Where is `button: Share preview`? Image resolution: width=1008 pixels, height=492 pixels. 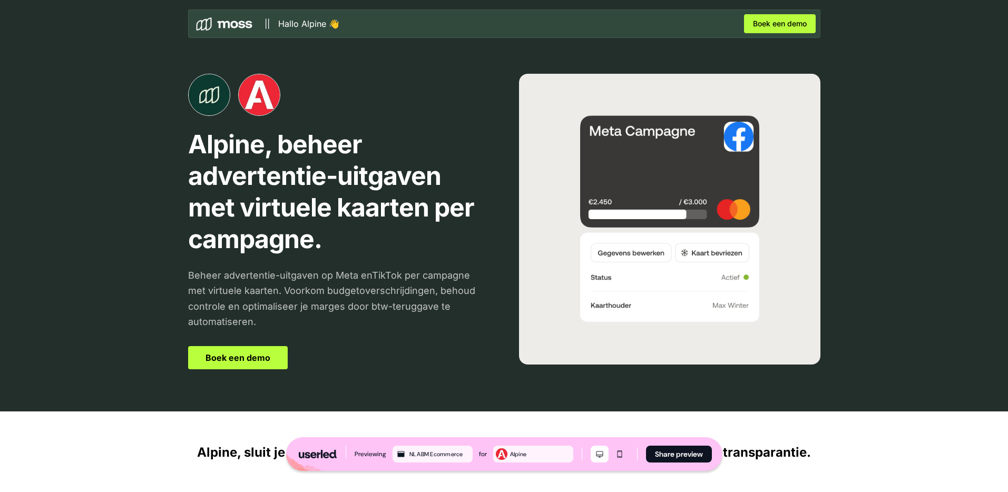
button: Share preview is located at coordinates (679, 454).